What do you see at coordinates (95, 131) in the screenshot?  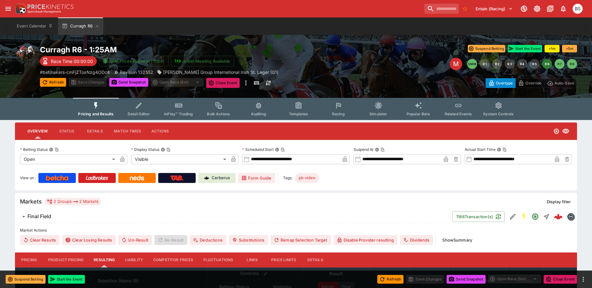 I see `button: Details` at bounding box center [95, 131].